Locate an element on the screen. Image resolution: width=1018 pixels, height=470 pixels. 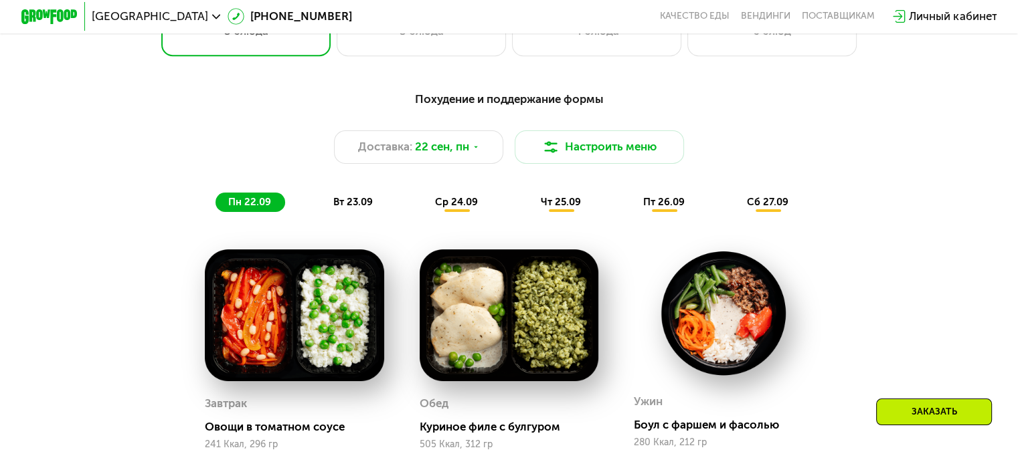
a: Вендинги is located at coordinates (766, 16).